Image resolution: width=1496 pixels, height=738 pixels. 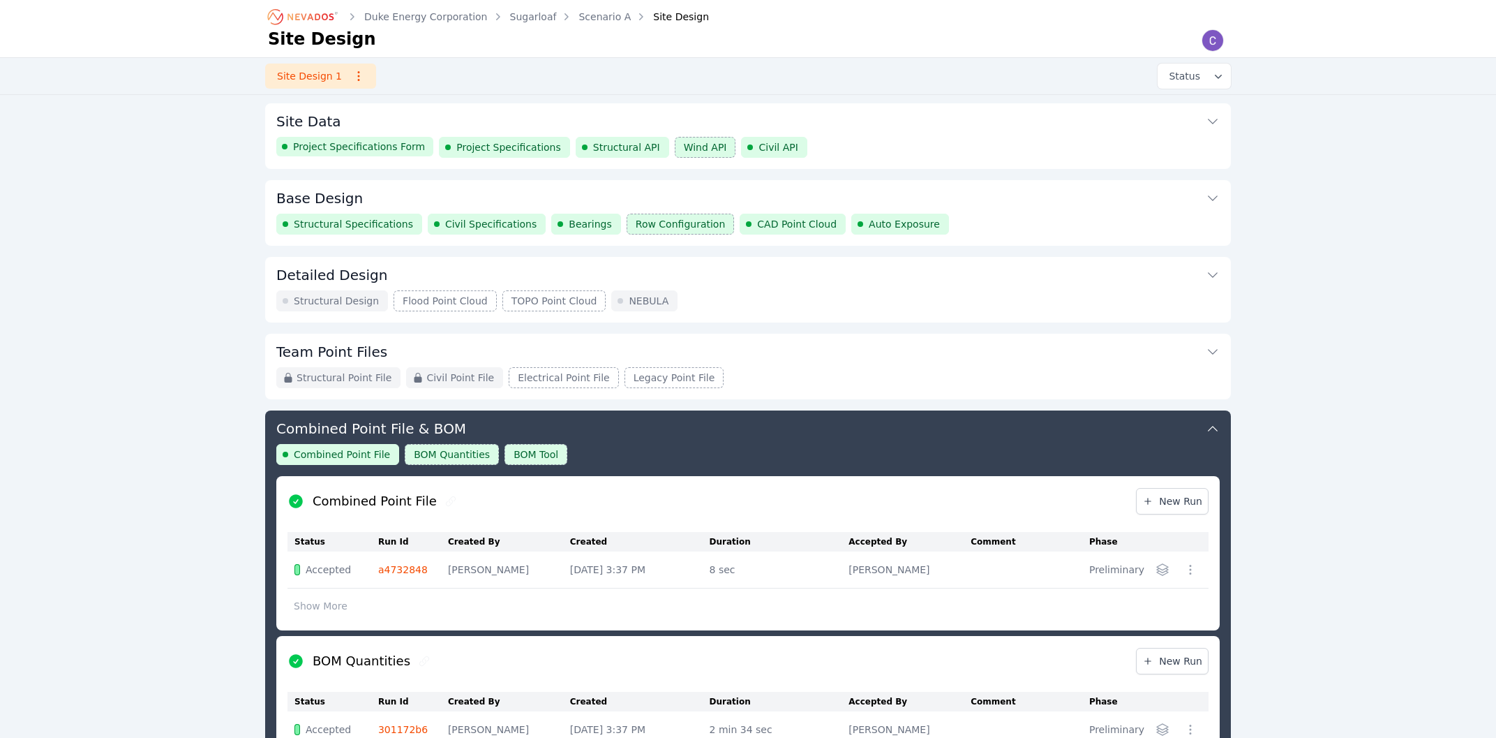 I want to click on a: Scenario A, so click(x=604, y=17).